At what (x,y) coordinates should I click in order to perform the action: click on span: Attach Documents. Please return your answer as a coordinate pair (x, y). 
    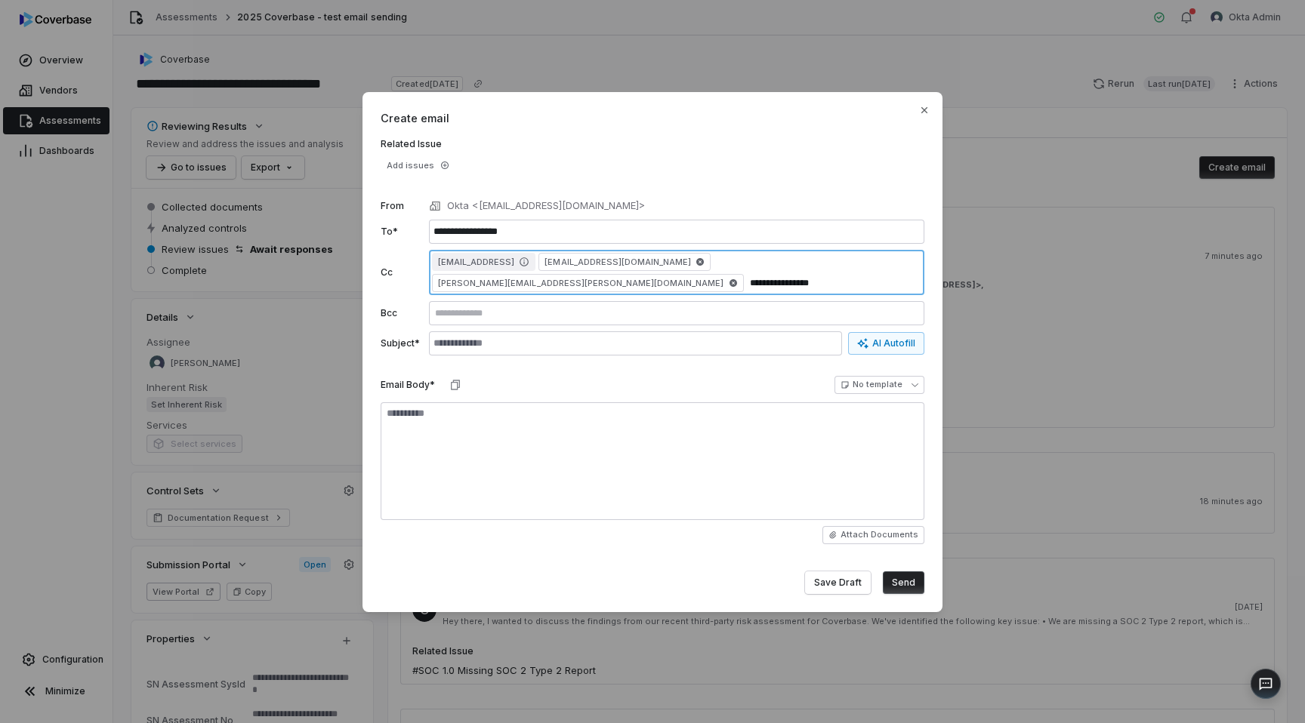
    Looking at the image, I should click on (879, 535).